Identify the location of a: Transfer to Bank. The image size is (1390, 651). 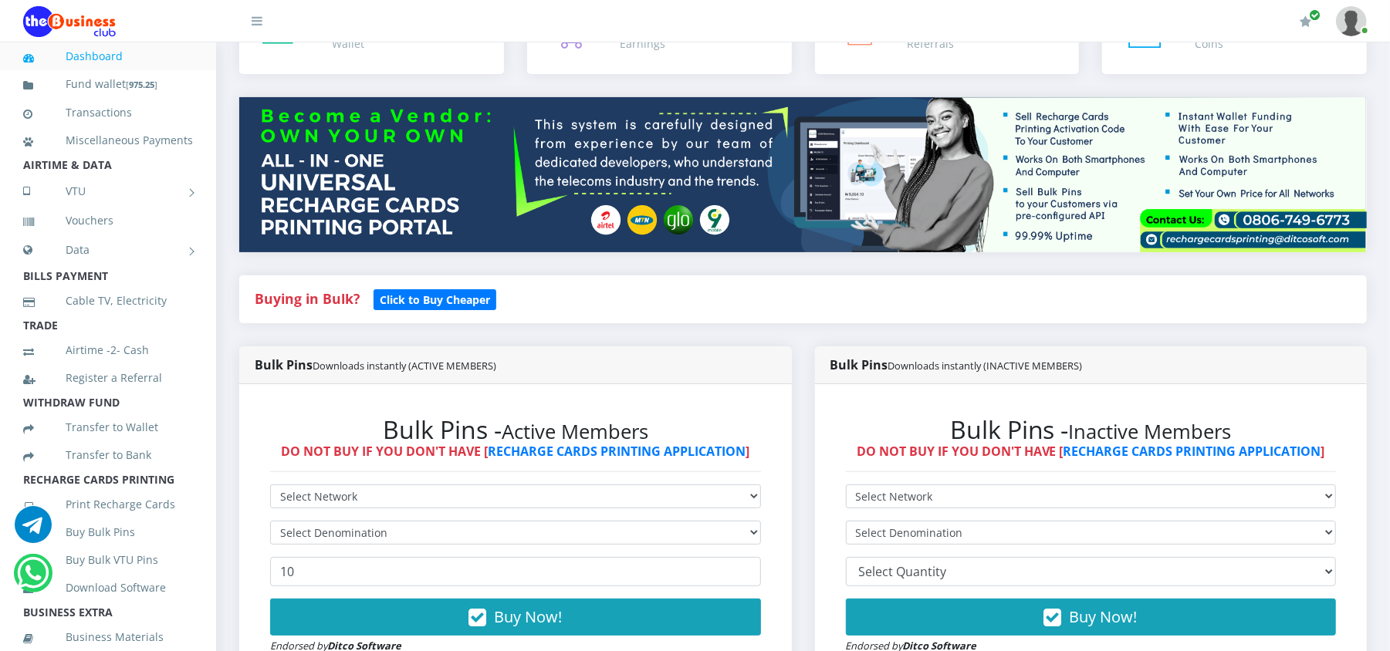
(108, 455).